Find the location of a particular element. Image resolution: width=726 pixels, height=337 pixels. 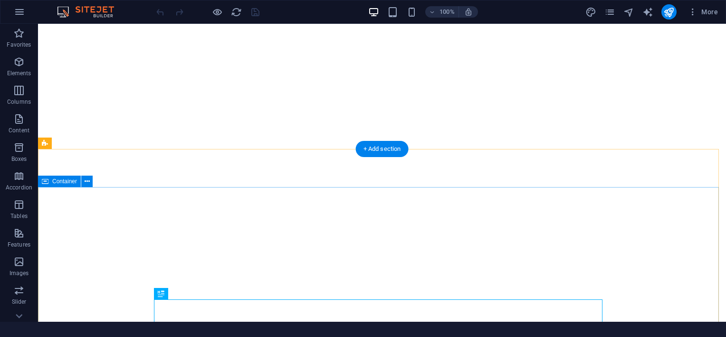

button: design is located at coordinates (591, 12).